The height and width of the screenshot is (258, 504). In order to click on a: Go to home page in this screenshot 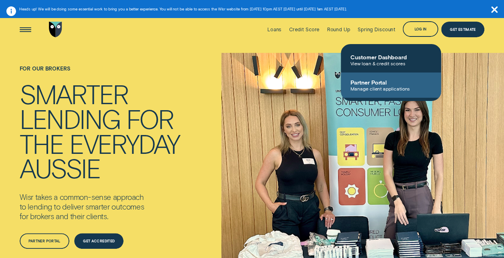, I will do `click(56, 29)`.